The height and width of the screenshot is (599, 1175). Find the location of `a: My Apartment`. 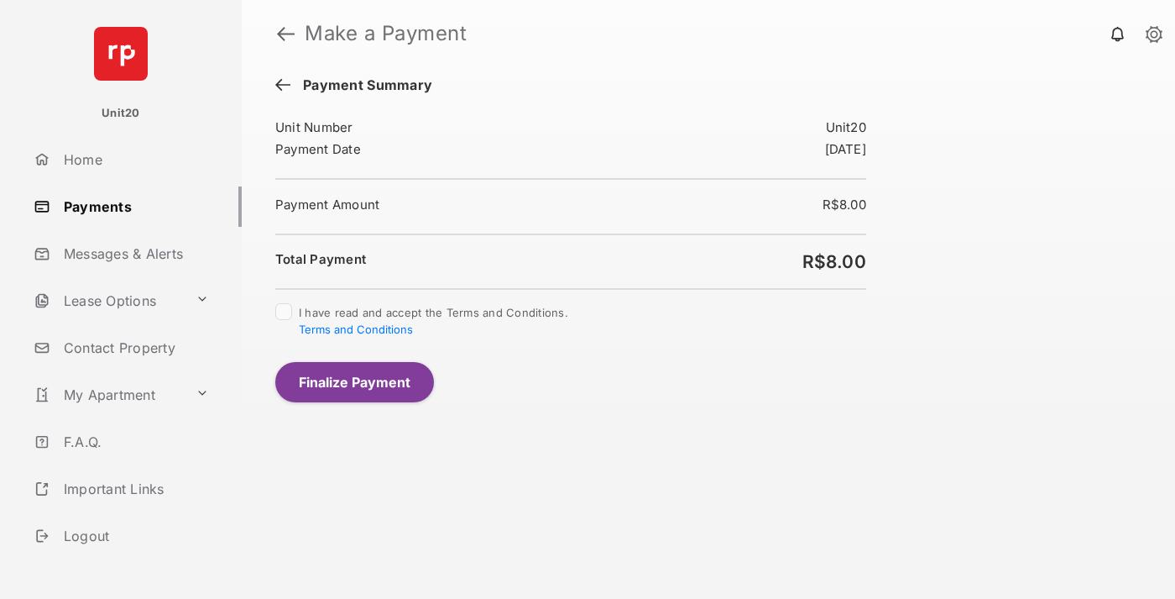

a: My Apartment is located at coordinates (107, 395).